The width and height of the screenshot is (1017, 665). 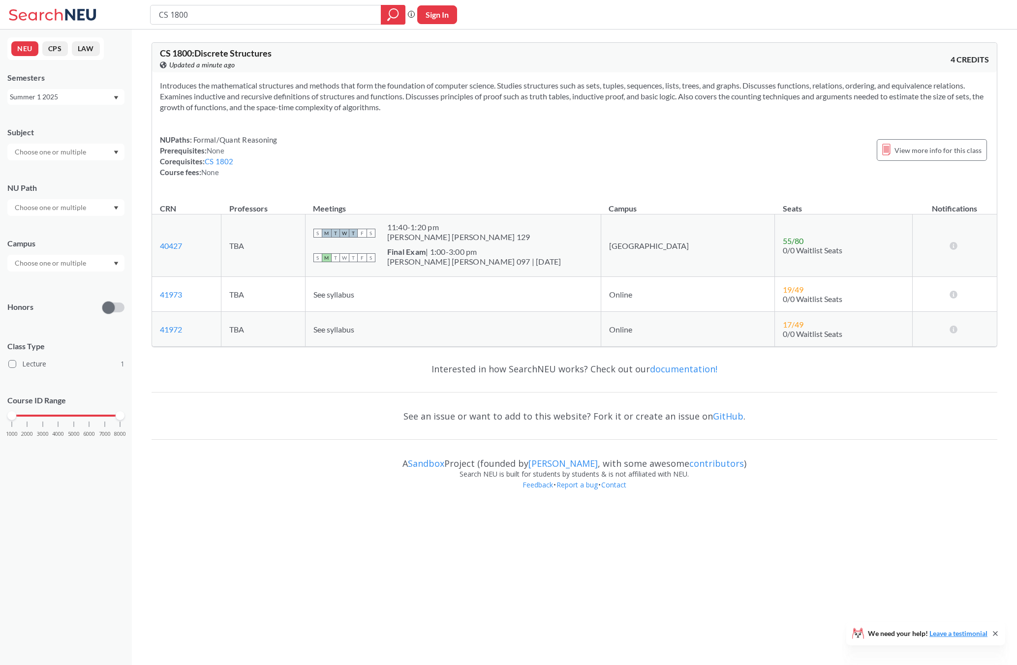 I want to click on svg: magnifying glass, so click(x=393, y=15).